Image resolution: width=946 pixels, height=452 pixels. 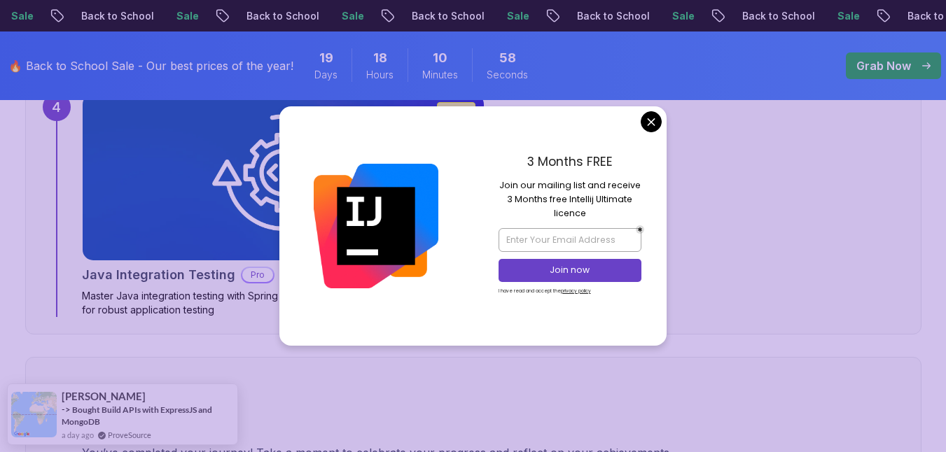 I want to click on span: 58 Seconds, so click(x=508, y=58).